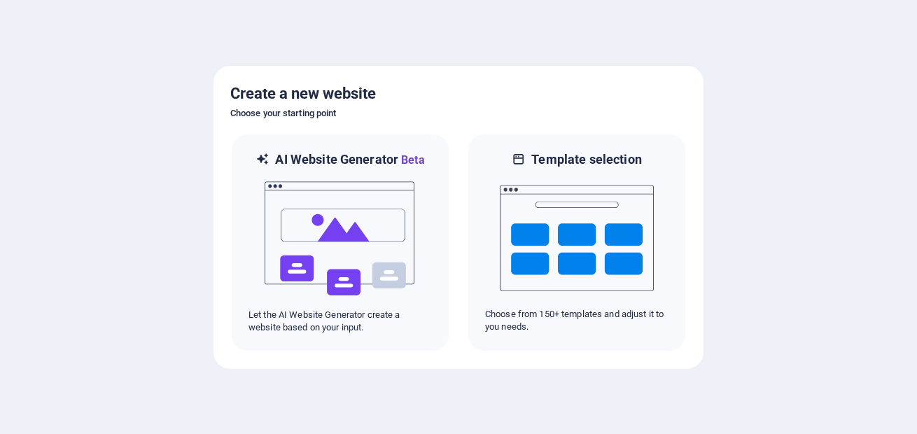  What do you see at coordinates (349, 160) in the screenshot?
I see `h6: AI Website Generator` at bounding box center [349, 160].